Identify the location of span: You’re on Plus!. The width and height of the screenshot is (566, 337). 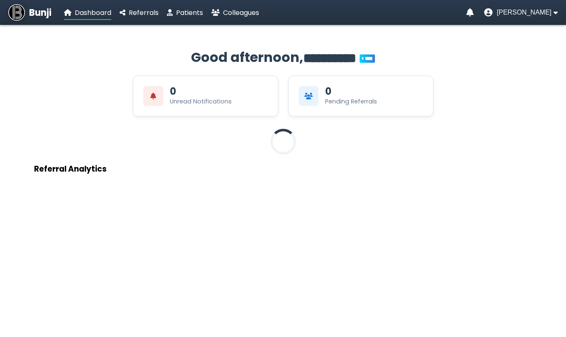
(367, 59).